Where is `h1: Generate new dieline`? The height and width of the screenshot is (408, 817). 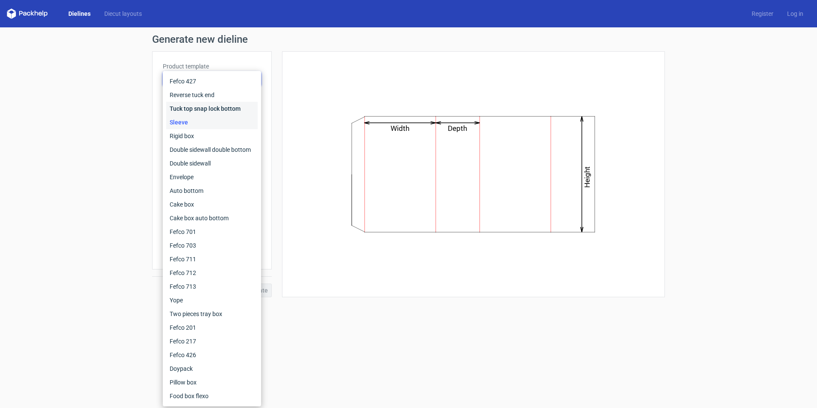 h1: Generate new dieline is located at coordinates (409, 39).